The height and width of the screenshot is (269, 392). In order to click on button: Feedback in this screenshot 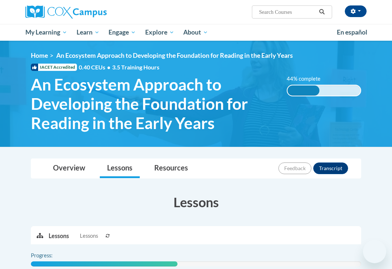, I will do `click(295, 168)`.